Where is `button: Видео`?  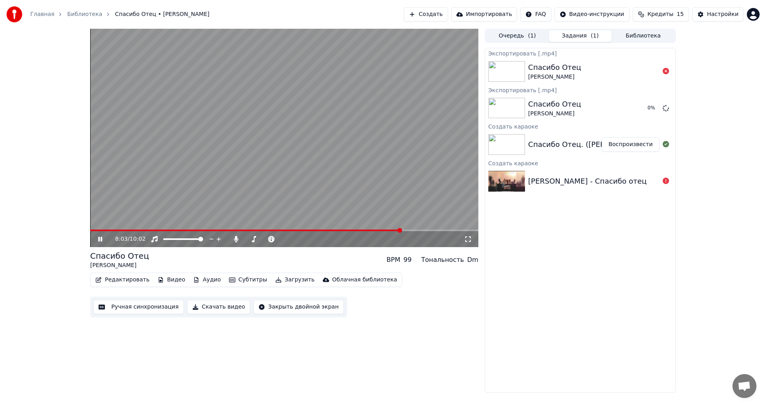 button: Видео is located at coordinates (172, 280).